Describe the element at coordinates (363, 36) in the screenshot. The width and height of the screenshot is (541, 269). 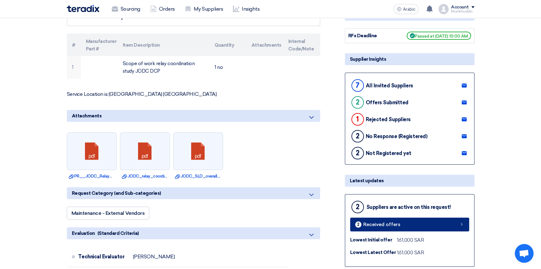
I see `font: RFx Deadline` at that location.